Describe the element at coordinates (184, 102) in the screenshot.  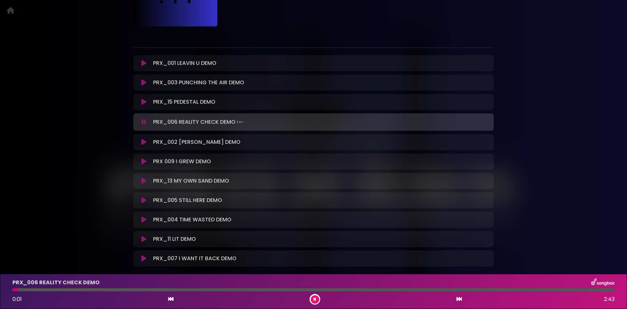
I see `p: PRX_15 PEDESTAL DEMO` at that location.